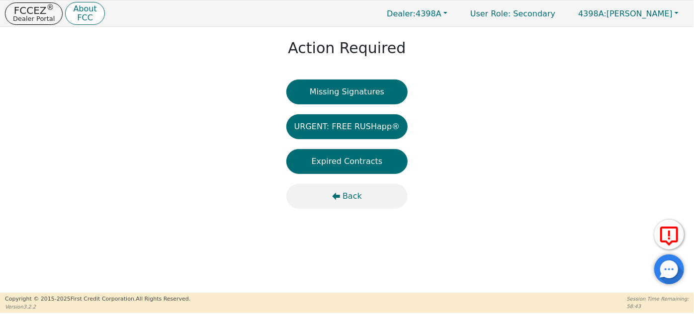  I want to click on p: FCC, so click(84, 18).